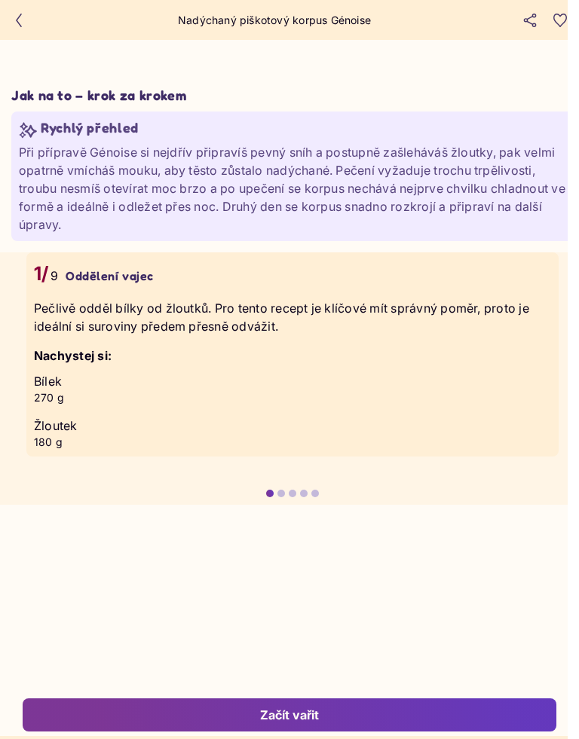 The image size is (579, 739). Describe the element at coordinates (292, 398) in the screenshot. I see `p: 270 g` at that location.